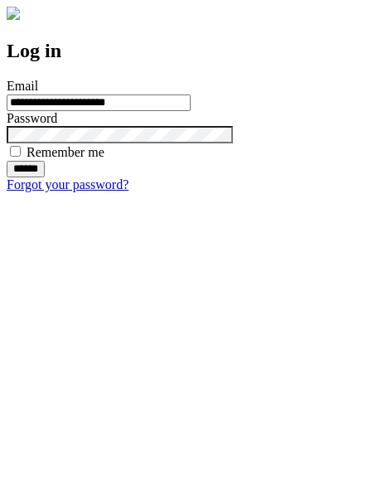  What do you see at coordinates (186, 51) in the screenshot?
I see `h2: Log in` at bounding box center [186, 51].